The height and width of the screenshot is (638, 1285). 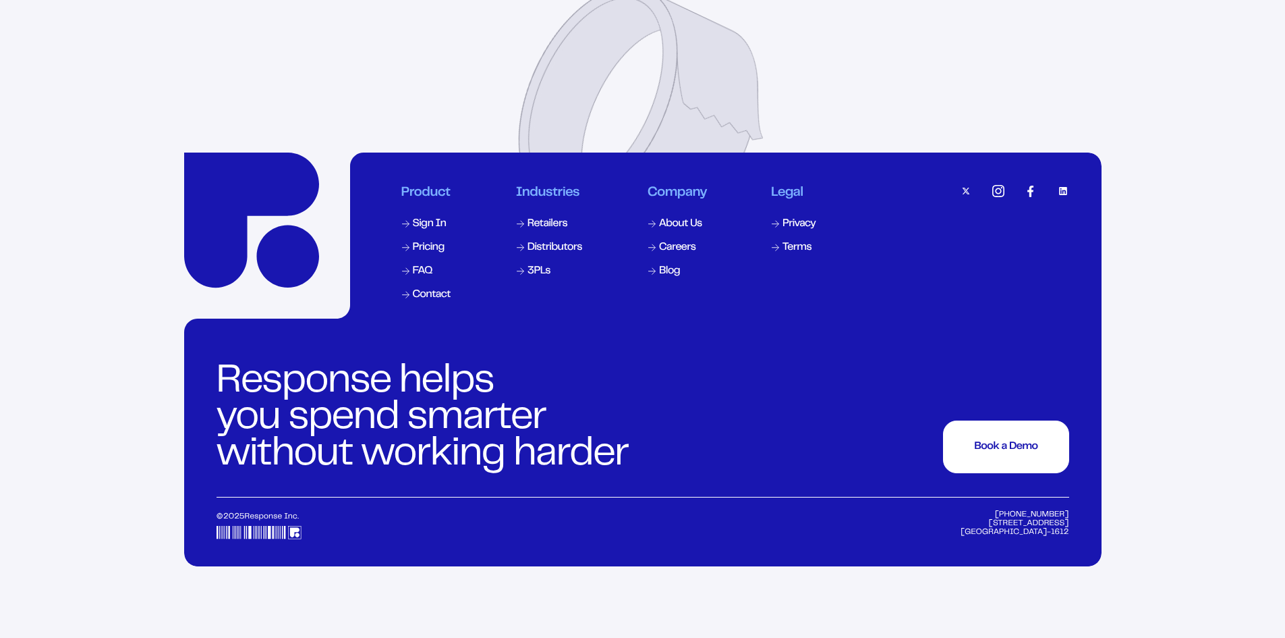 I want to click on div: Distributors, so click(x=555, y=248).